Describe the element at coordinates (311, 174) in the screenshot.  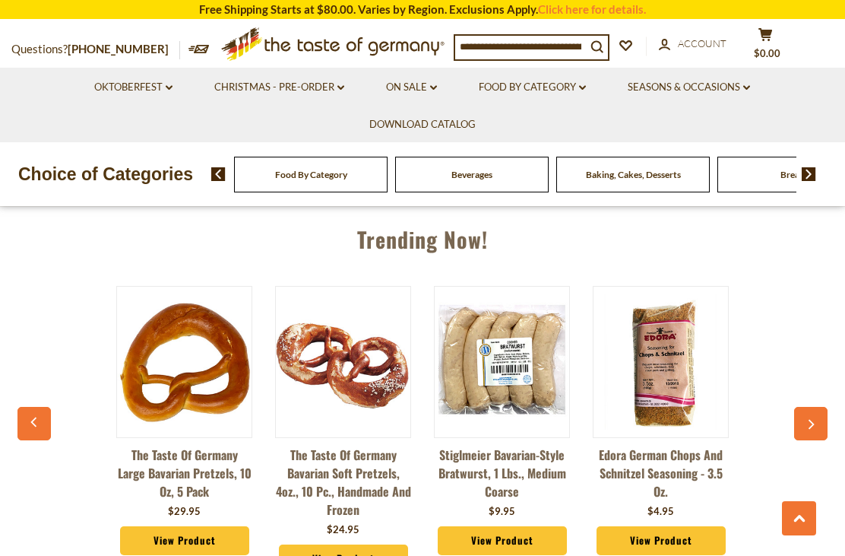
I see `span: Food By Category` at that location.